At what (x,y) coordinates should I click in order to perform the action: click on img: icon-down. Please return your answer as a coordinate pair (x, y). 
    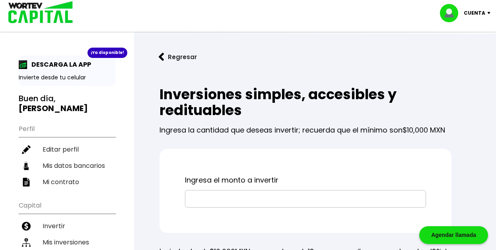
    Looking at the image, I should click on (490, 13).